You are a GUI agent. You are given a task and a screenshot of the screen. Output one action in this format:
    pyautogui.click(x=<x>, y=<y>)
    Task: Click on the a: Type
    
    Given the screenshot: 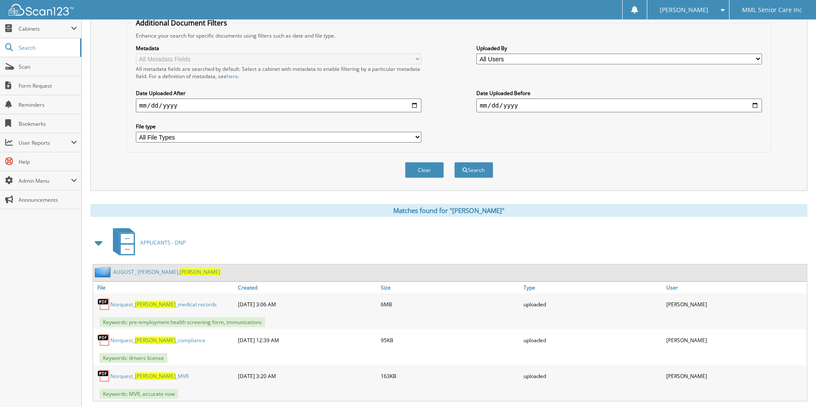 What is the action you would take?
    pyautogui.click(x=593, y=288)
    